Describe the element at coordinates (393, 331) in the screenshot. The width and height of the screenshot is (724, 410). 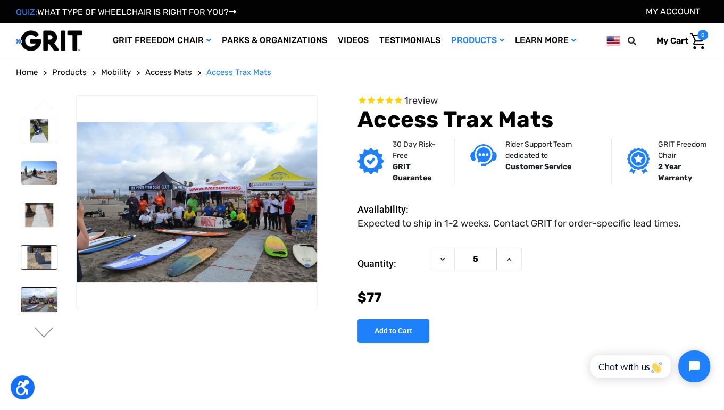
I see `input: Add to Cart` at that location.